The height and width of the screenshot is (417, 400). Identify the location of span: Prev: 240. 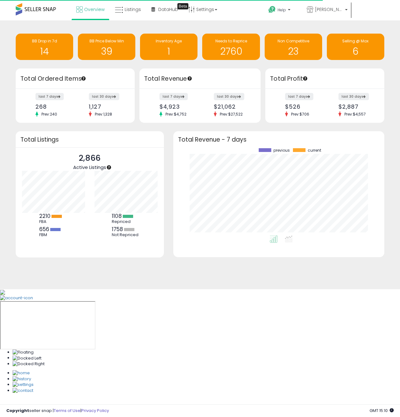
(49, 114).